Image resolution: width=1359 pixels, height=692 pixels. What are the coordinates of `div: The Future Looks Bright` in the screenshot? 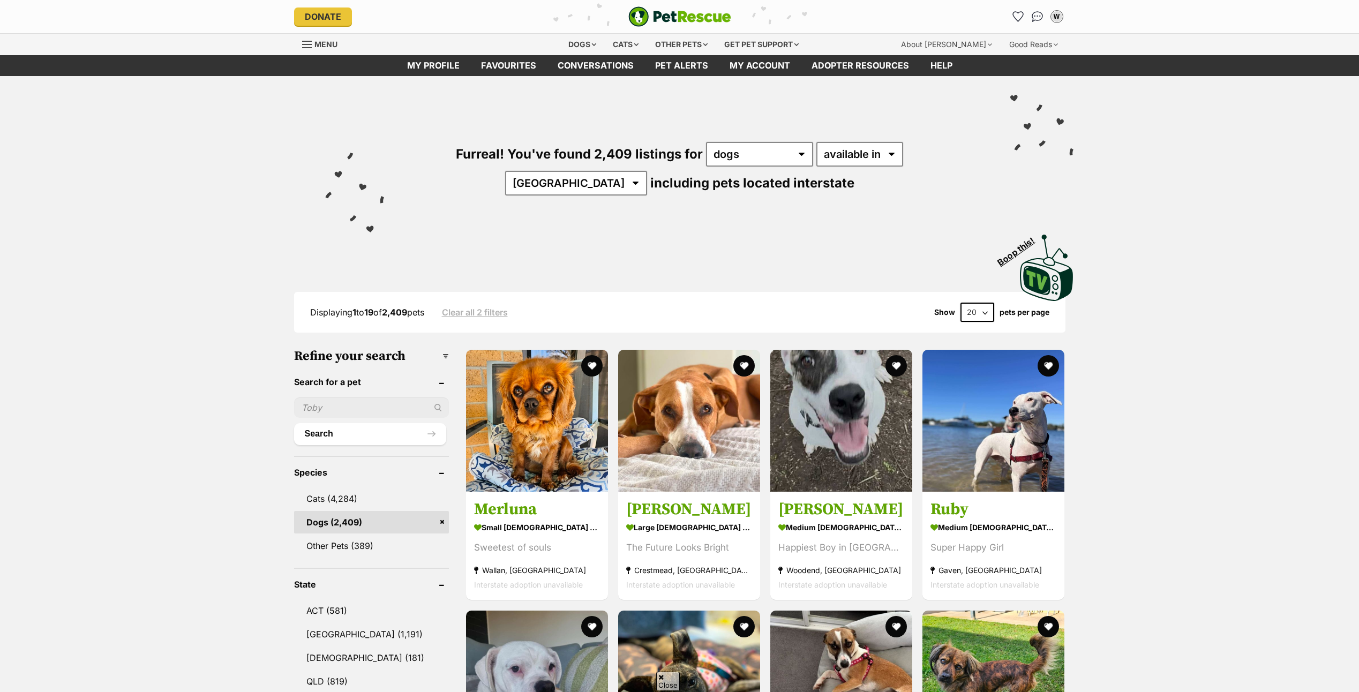 It's located at (689, 548).